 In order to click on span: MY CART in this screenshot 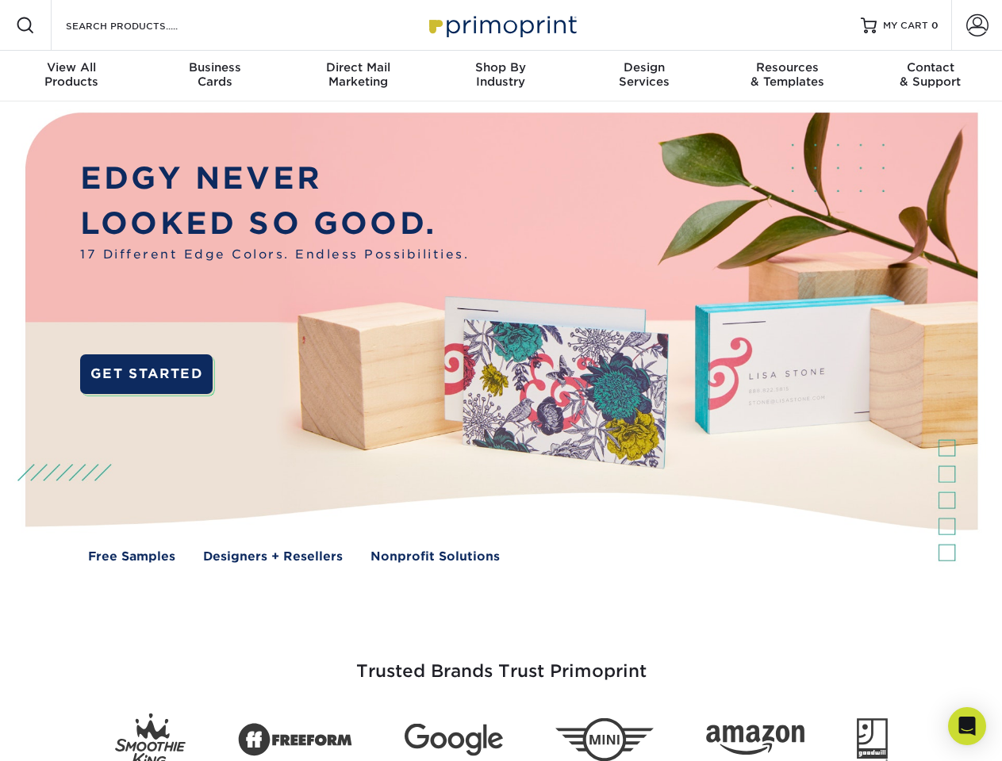, I will do `click(905, 25)`.